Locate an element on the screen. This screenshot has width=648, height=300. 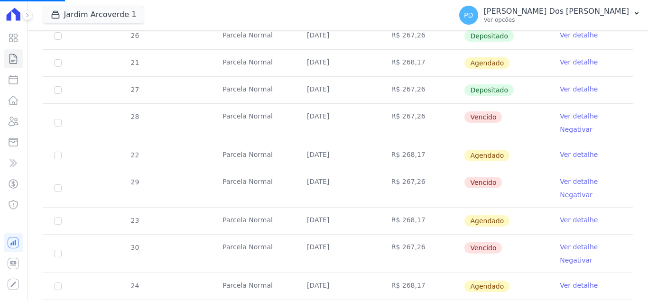
span: 23 is located at coordinates (135, 220).